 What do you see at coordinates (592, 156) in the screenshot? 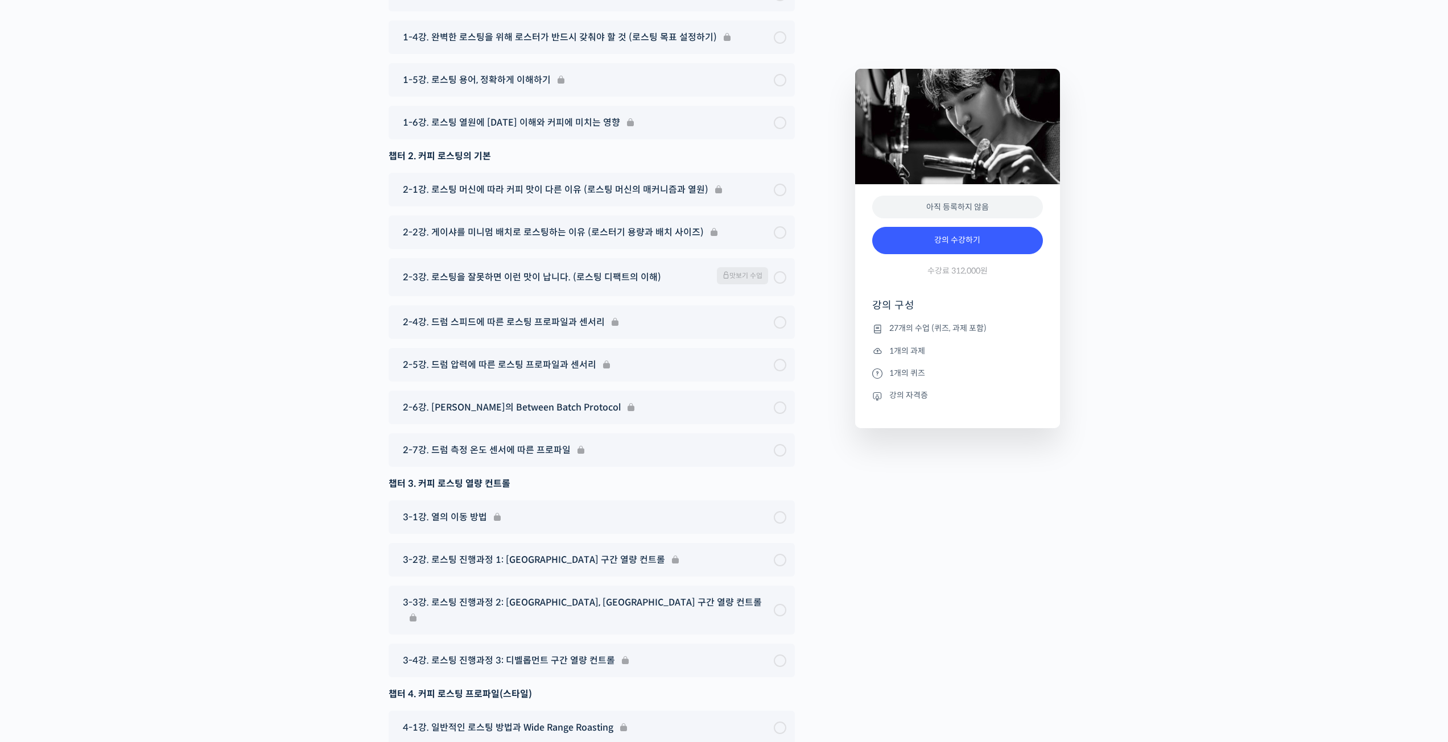
I see `div: 챕터 2. 커피 로스팅의 기본` at bounding box center [592, 156].